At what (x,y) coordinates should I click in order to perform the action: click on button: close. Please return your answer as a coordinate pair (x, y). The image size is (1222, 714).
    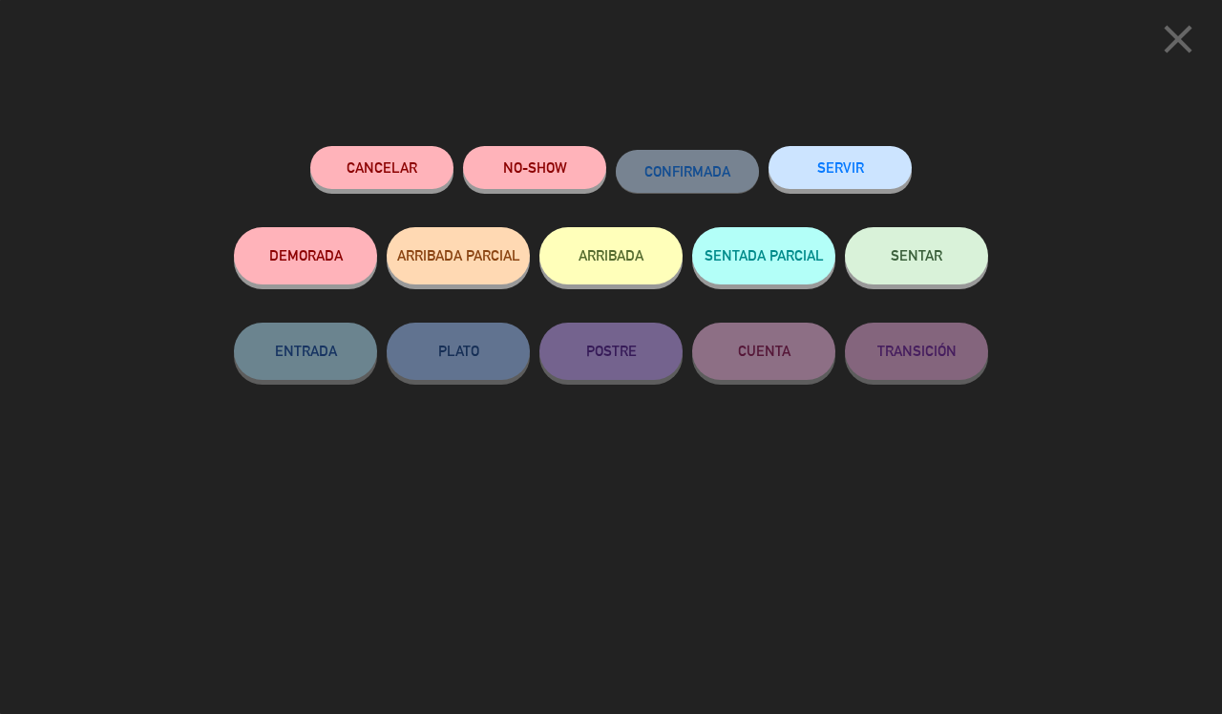
    Looking at the image, I should click on (1179, 42).